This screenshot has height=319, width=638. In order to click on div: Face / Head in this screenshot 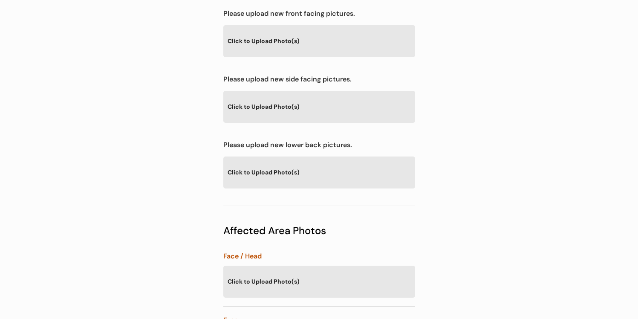, I will do `click(319, 256)`.